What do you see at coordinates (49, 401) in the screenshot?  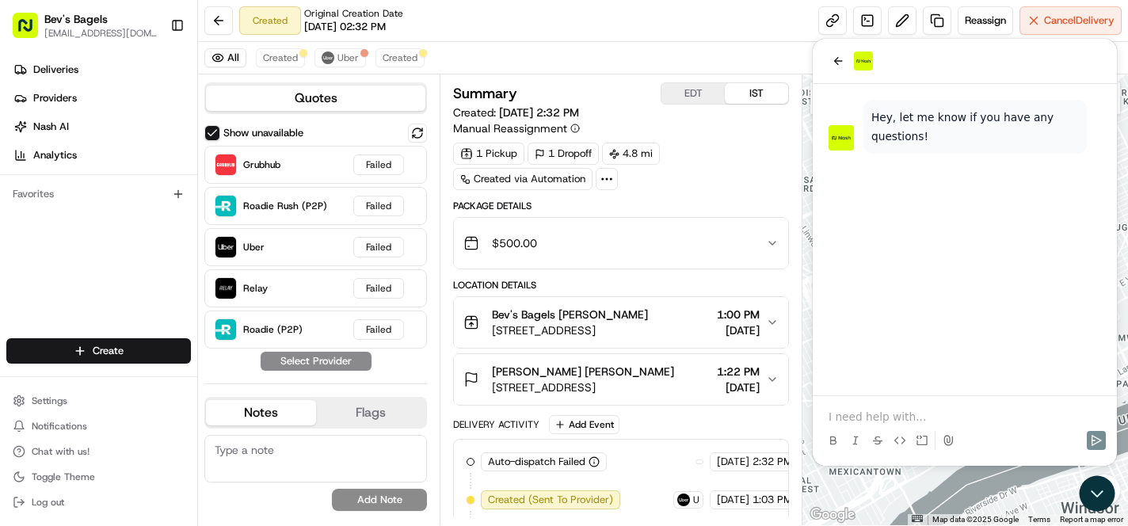 I see `span: Settings` at bounding box center [49, 401].